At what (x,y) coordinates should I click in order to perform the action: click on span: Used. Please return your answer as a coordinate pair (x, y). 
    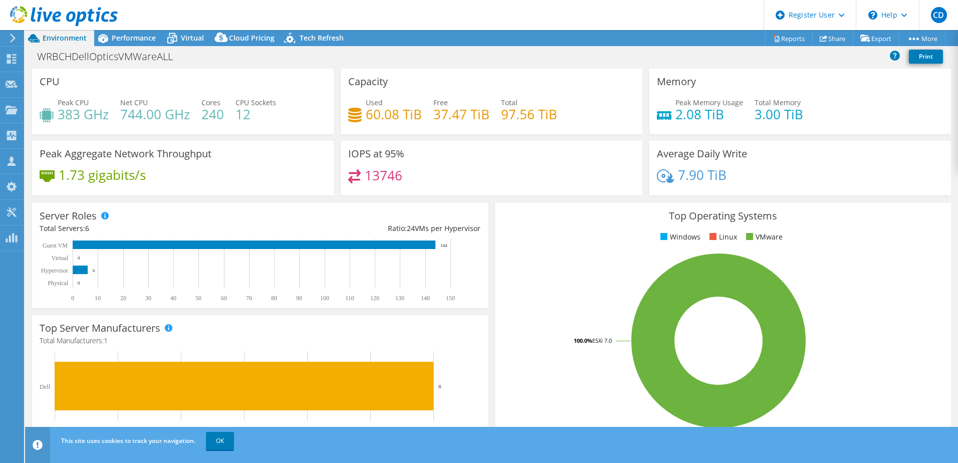
    Looking at the image, I should click on (374, 102).